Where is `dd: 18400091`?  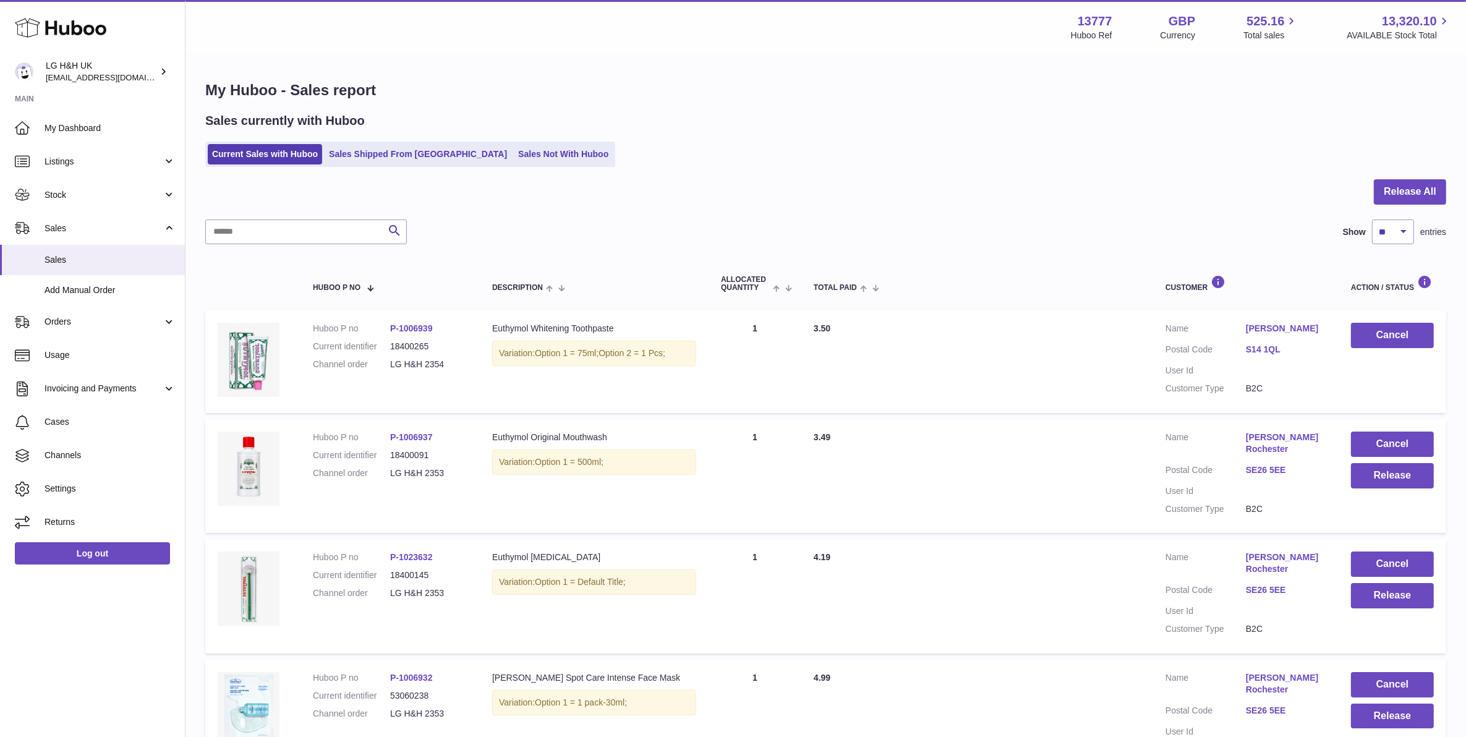 dd: 18400091 is located at coordinates (429, 455).